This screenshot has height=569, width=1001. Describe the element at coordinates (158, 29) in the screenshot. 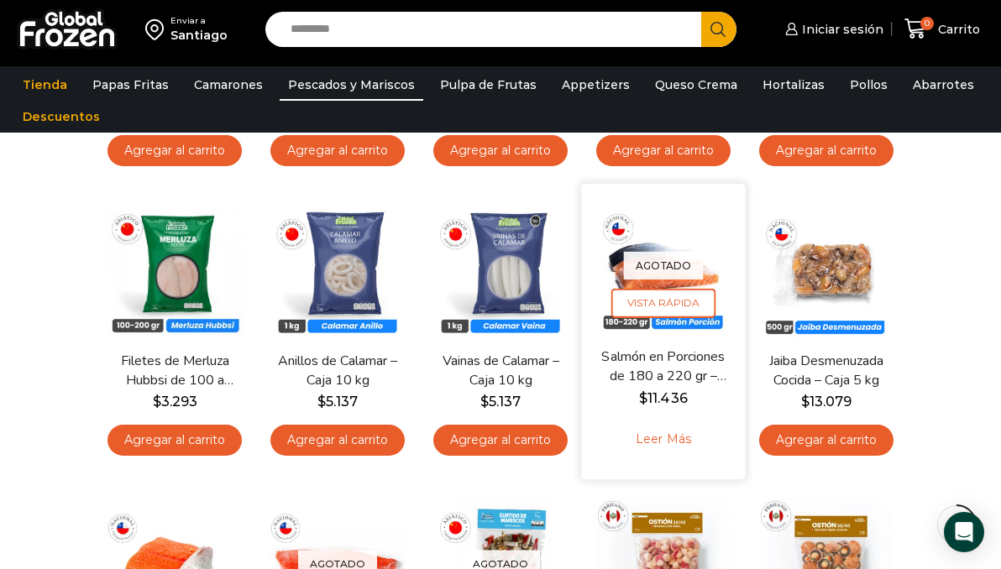

I see `img: address-field-icon.svg` at that location.